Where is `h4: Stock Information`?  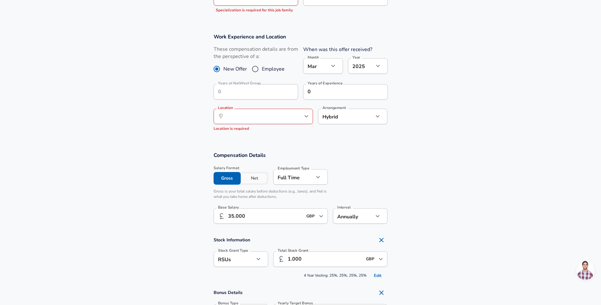
h4: Stock Information is located at coordinates (301, 240).